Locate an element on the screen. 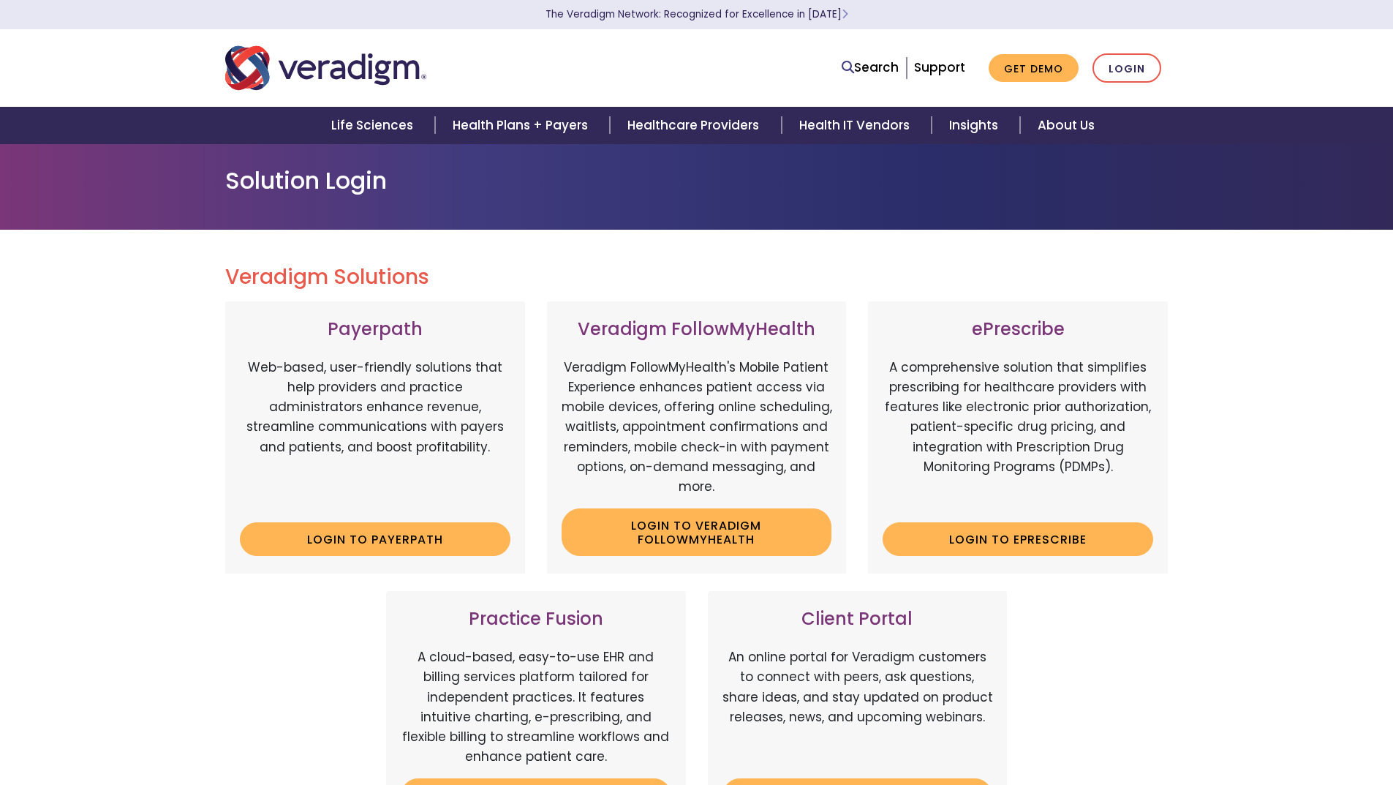  p: A cloud-based, easy-to-use EHR and billing services platform tailored for independent practices. ... is located at coordinates (536, 706).